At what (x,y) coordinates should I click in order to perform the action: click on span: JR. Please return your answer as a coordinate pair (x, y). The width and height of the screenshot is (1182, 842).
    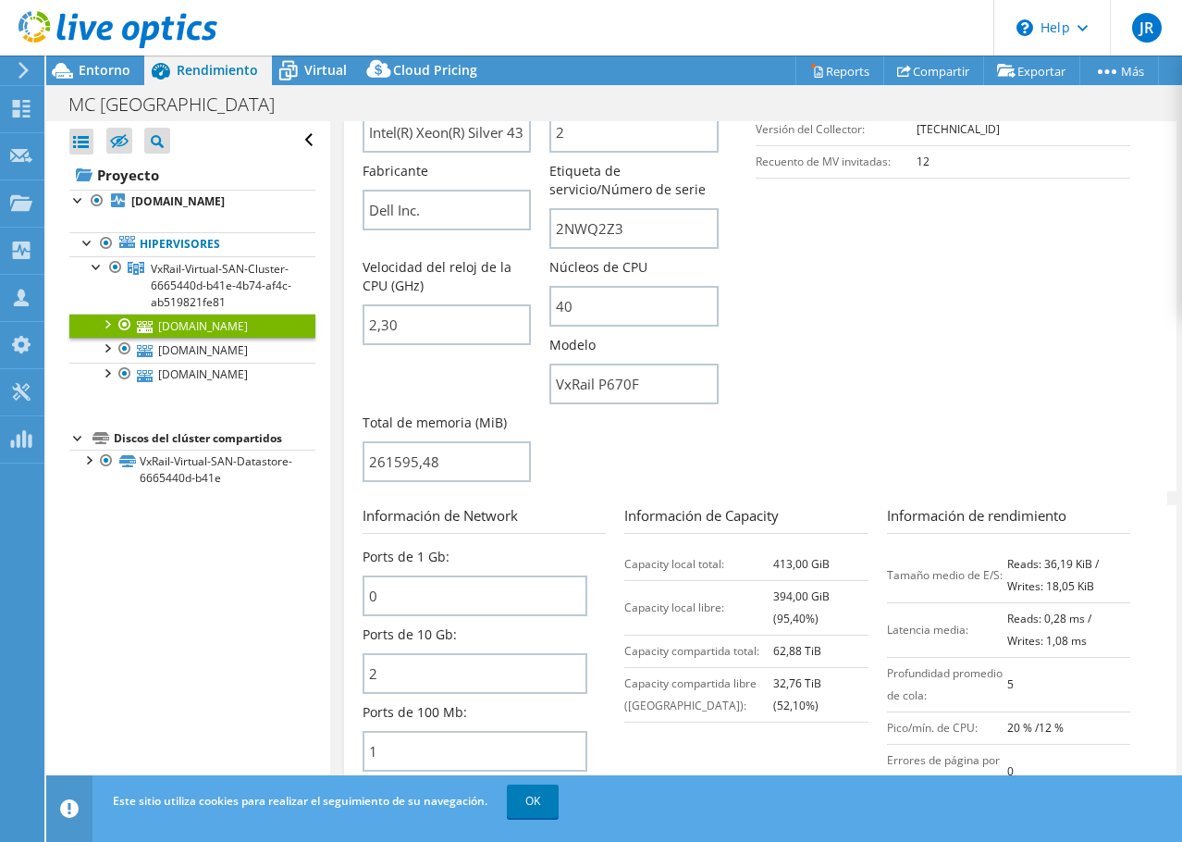
    Looking at the image, I should click on (1147, 28).